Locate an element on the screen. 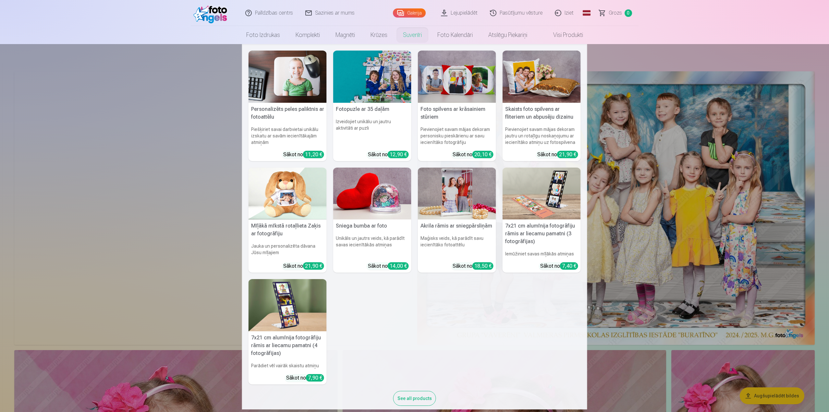  div: 11,20 € is located at coordinates (313, 154).